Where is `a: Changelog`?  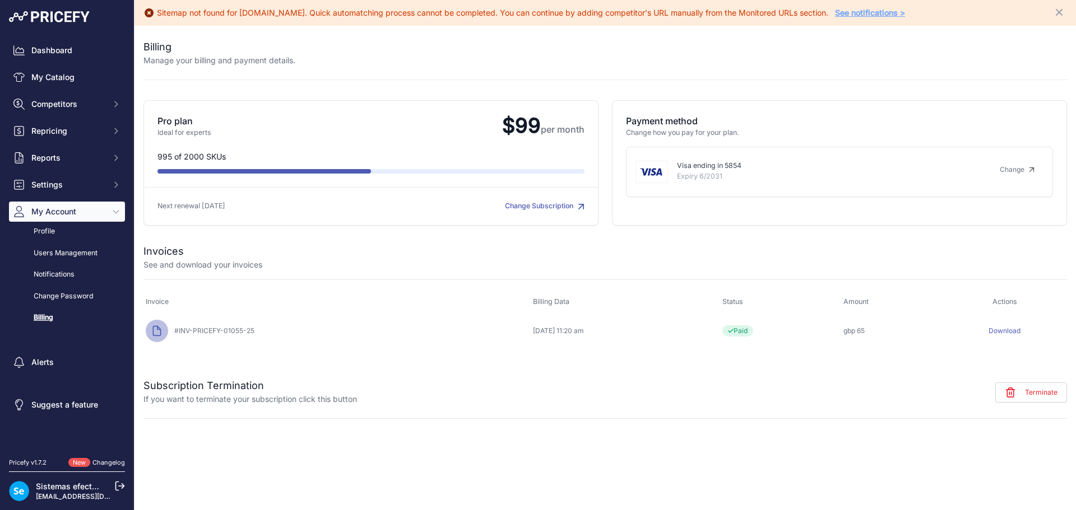
a: Changelog is located at coordinates (109, 463).